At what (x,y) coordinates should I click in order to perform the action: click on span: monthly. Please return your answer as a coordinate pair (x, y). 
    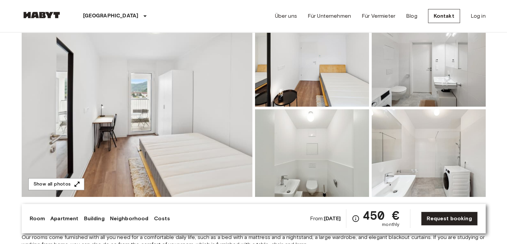
    Looking at the image, I should click on (391, 224).